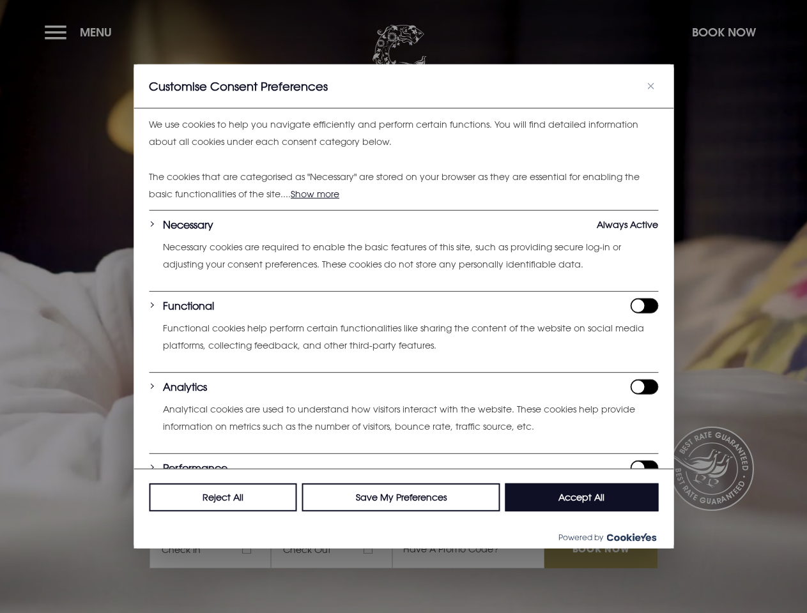 This screenshot has width=807, height=613. I want to click on span: Customise Consent Preferences, so click(238, 86).